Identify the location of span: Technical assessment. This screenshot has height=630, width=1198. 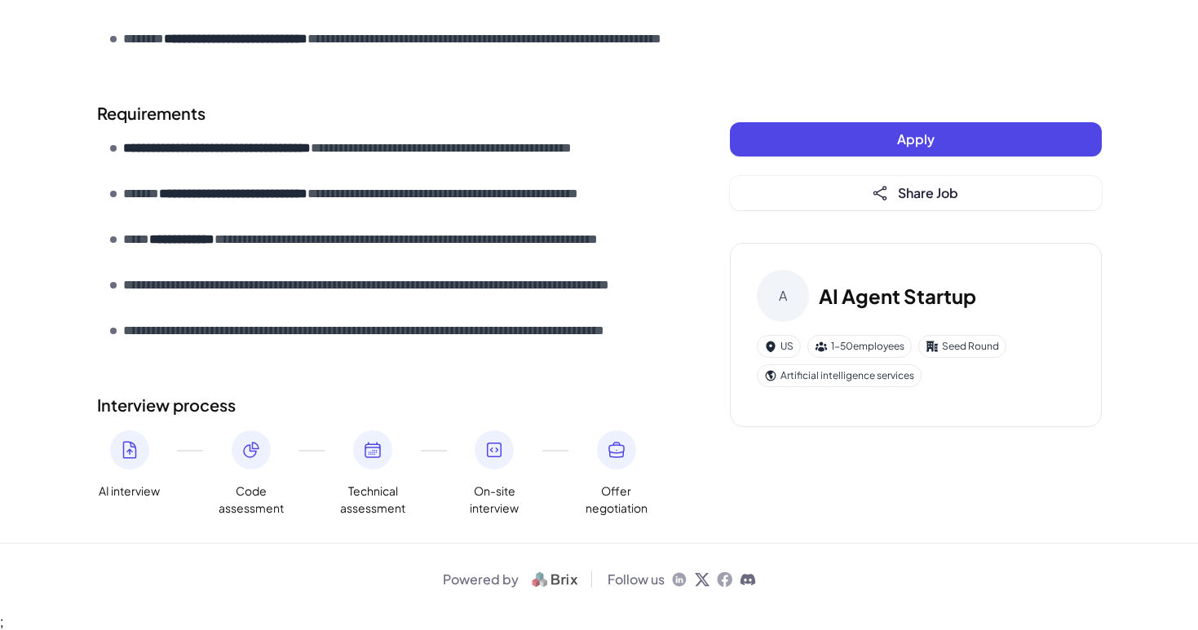
(373, 500).